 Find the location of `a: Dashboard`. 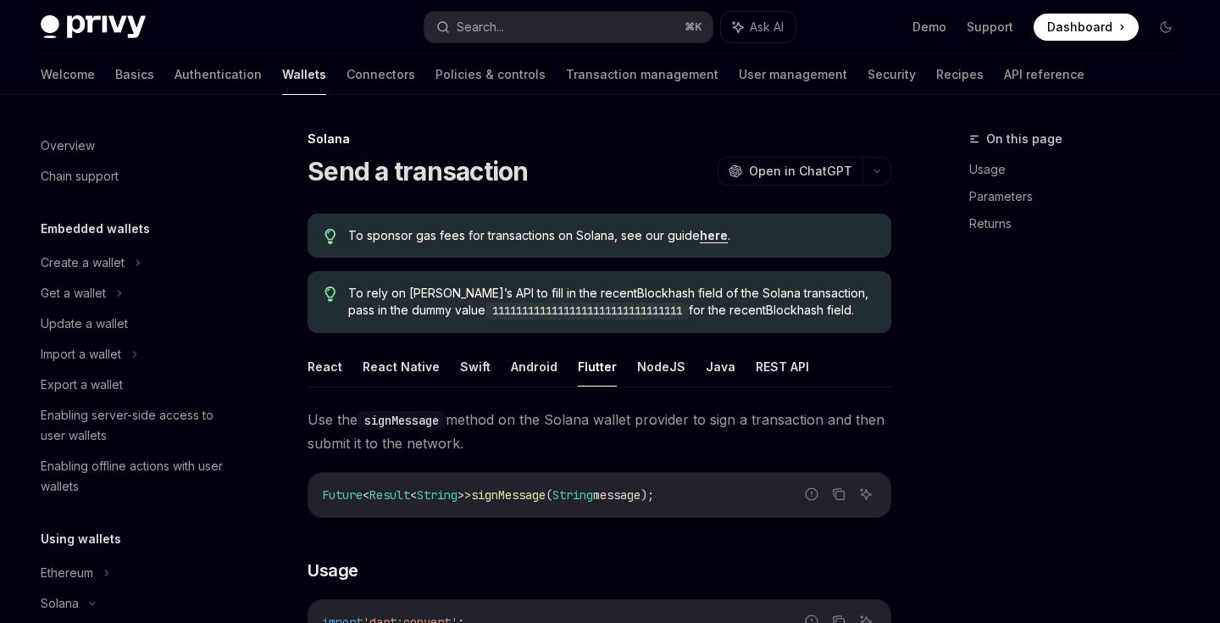

a: Dashboard is located at coordinates (1086, 27).